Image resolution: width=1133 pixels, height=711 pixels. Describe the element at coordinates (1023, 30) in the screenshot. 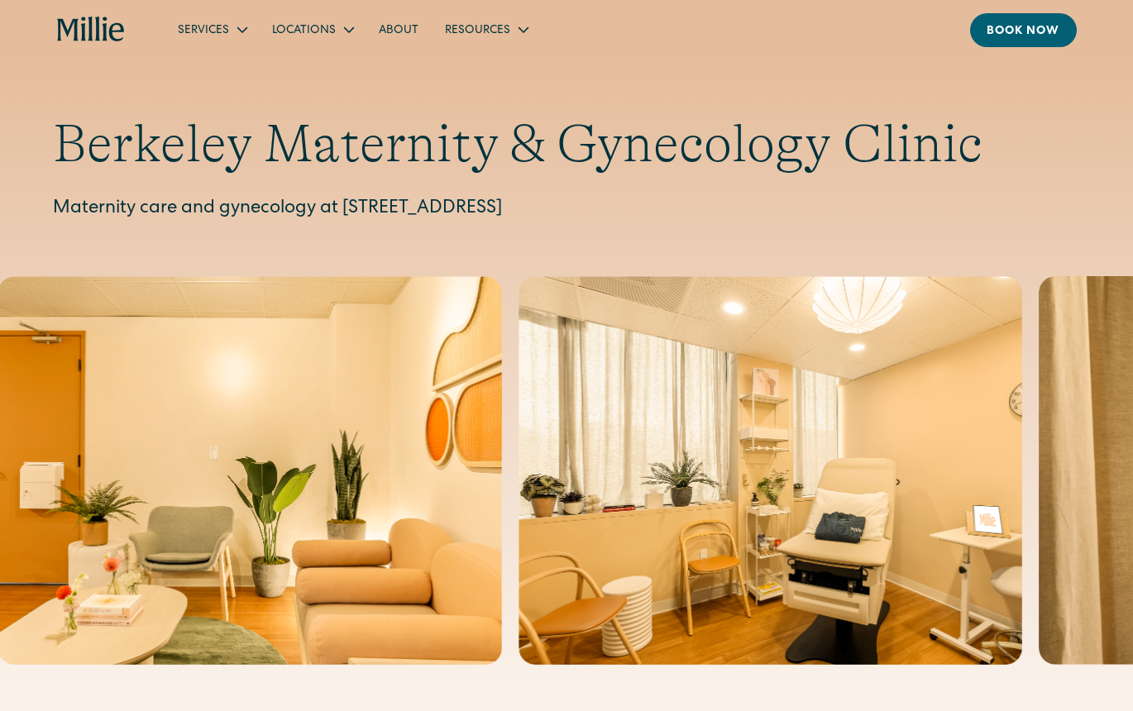

I see `a: Book now` at that location.